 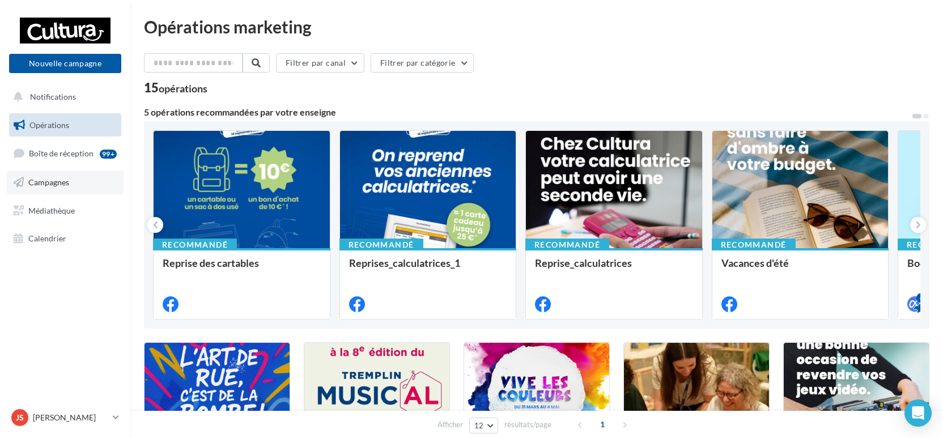 I want to click on a: Boîte de réception99+, so click(x=65, y=153).